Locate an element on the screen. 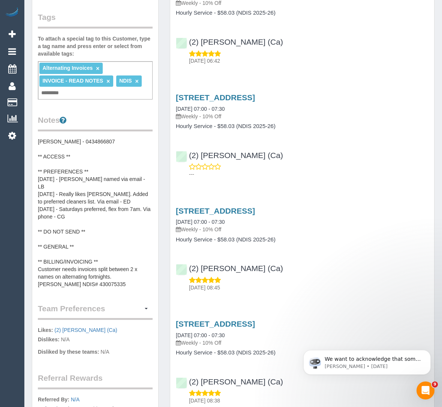 Image resolution: width=442 pixels, height=407 pixels. p: Message from Ellie, sent 5d ago is located at coordinates (81, 32).